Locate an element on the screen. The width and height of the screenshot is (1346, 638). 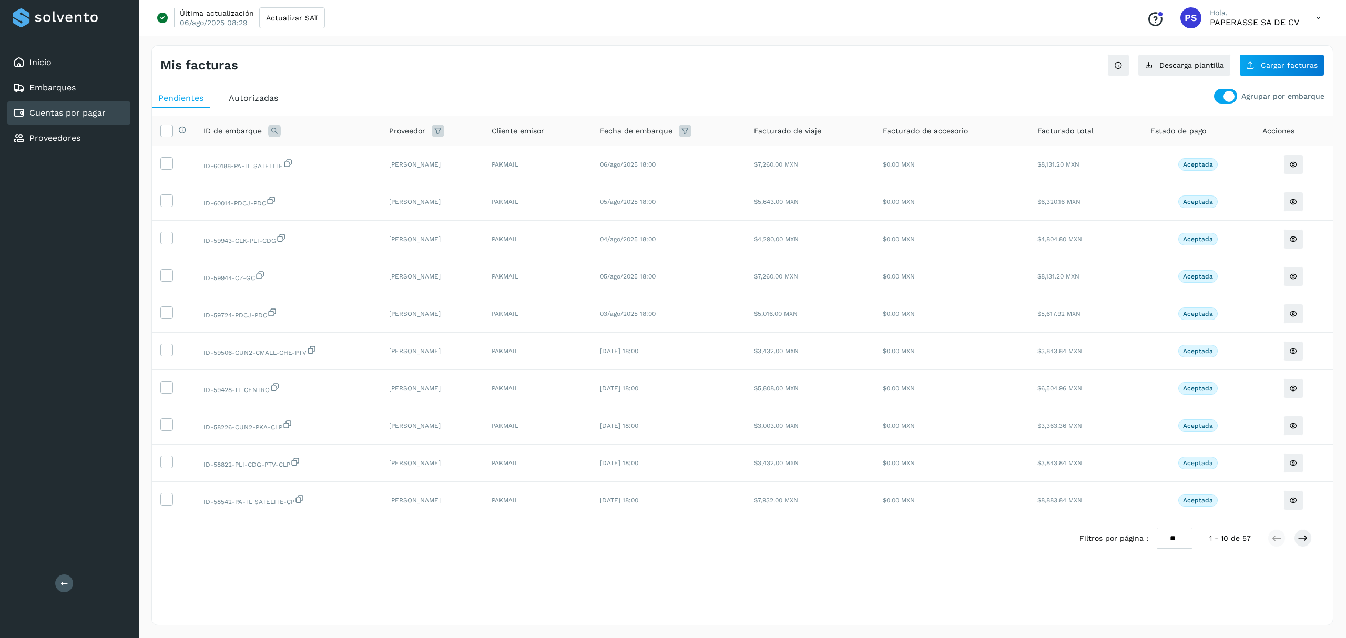
div: Cuentas por pagar is located at coordinates (69, 113).